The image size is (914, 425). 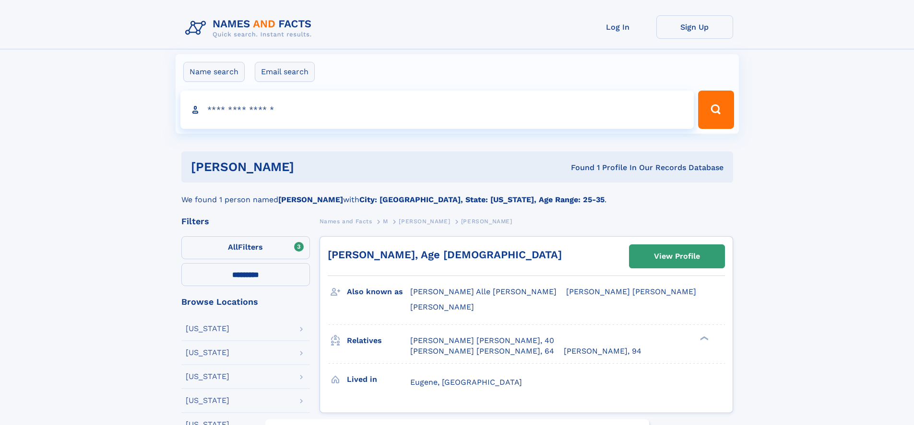 I want to click on a: M, so click(x=385, y=221).